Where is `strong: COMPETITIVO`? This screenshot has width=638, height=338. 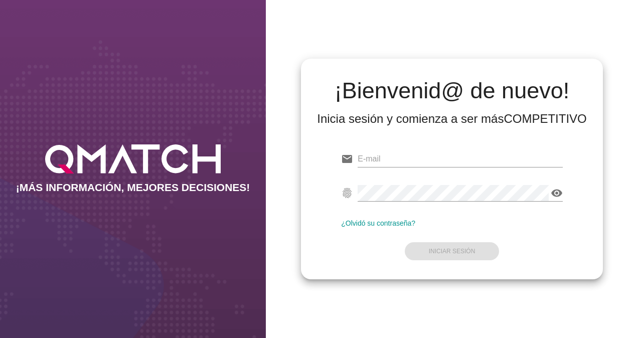
strong: COMPETITIVO is located at coordinates (545, 118).